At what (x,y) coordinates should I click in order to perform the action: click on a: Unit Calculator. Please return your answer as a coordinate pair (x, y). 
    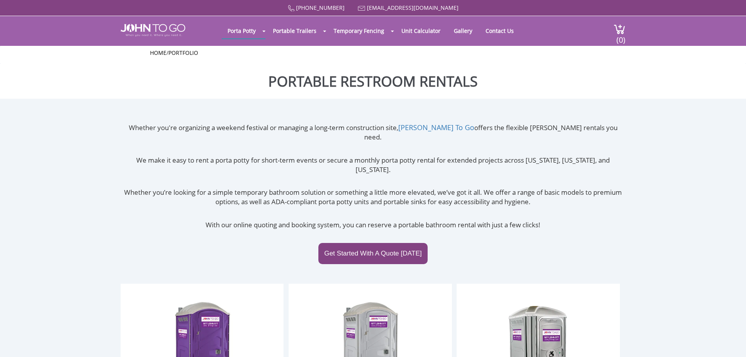
    Looking at the image, I should click on (421, 31).